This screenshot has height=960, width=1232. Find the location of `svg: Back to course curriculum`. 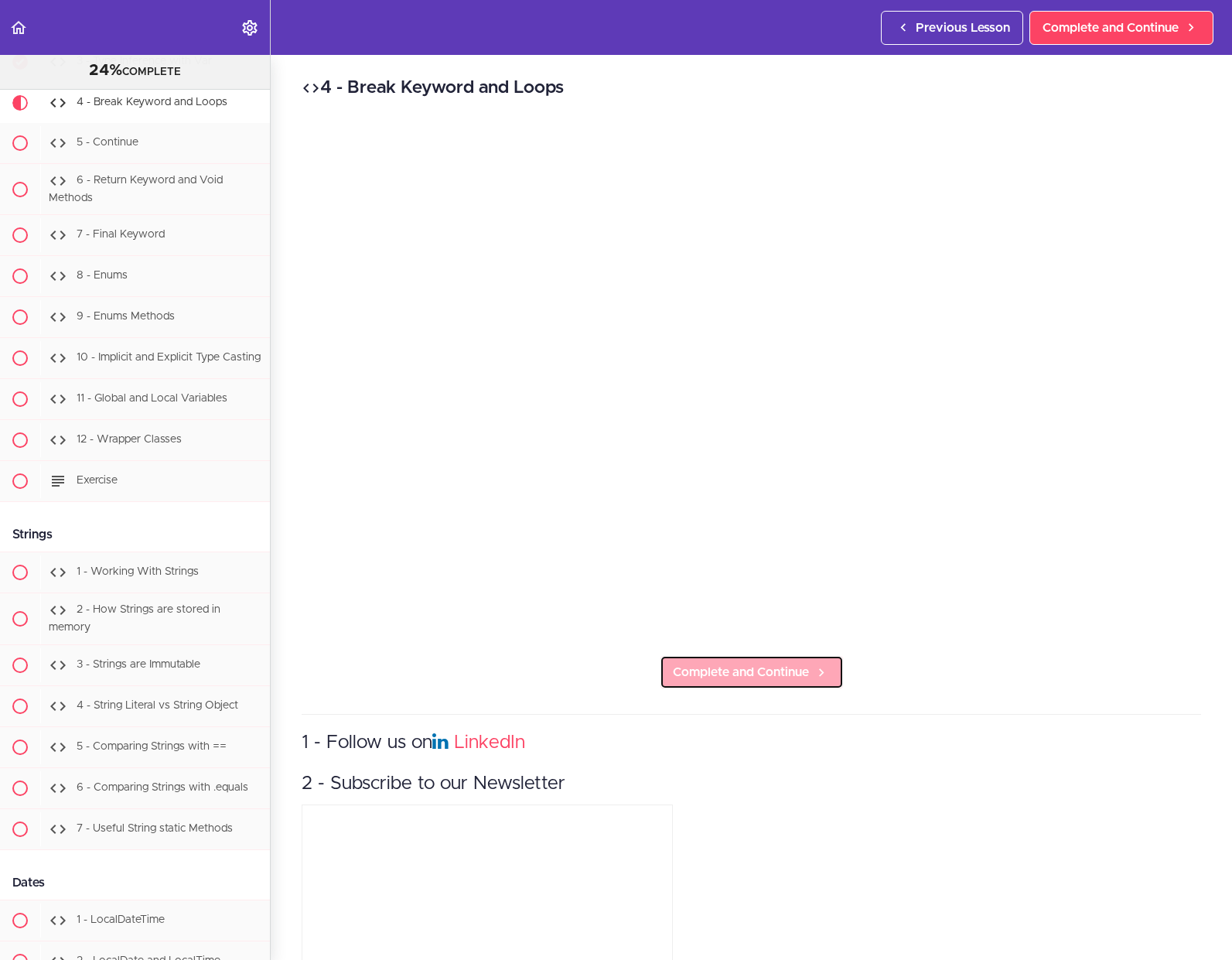

svg: Back to course curriculum is located at coordinates (19, 28).